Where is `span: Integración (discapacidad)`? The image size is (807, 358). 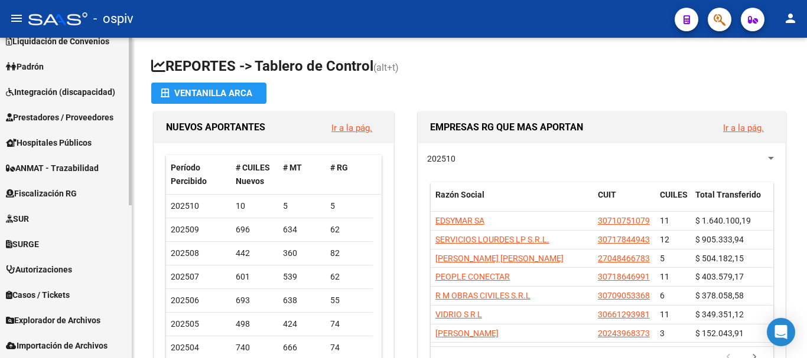 span: Integración (discapacidad) is located at coordinates (60, 92).